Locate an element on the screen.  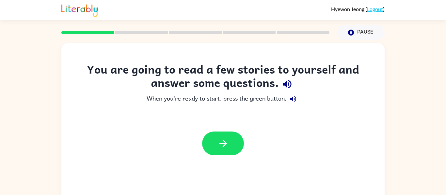
a: Logout is located at coordinates (375, 9).